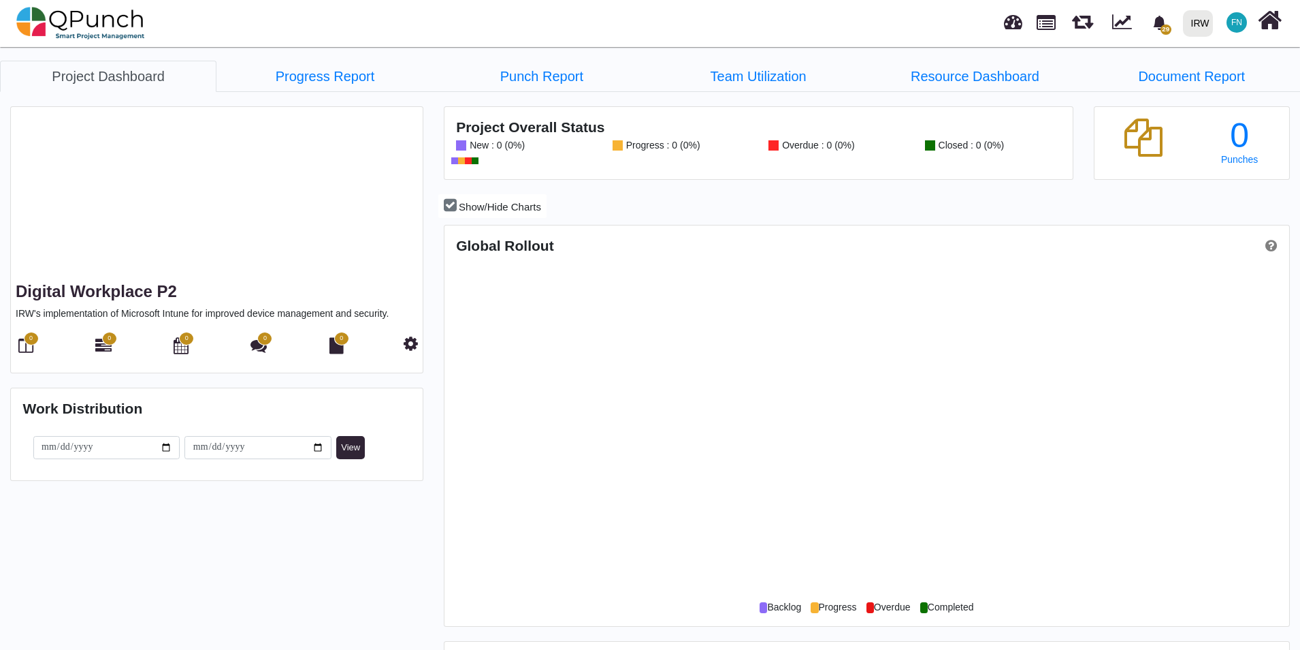 The width and height of the screenshot is (1300, 650). What do you see at coordinates (1240, 142) in the screenshot?
I see `a: 0 Punches` at bounding box center [1240, 142].